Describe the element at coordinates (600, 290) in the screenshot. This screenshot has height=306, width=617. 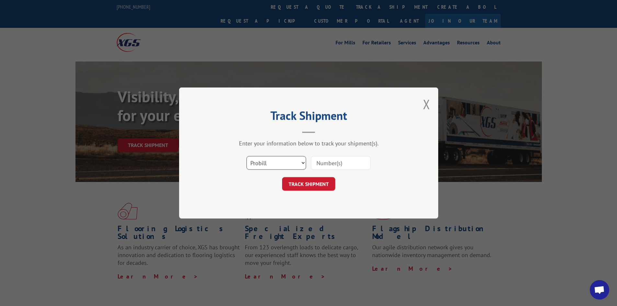
I see `a: Open chat` at that location.